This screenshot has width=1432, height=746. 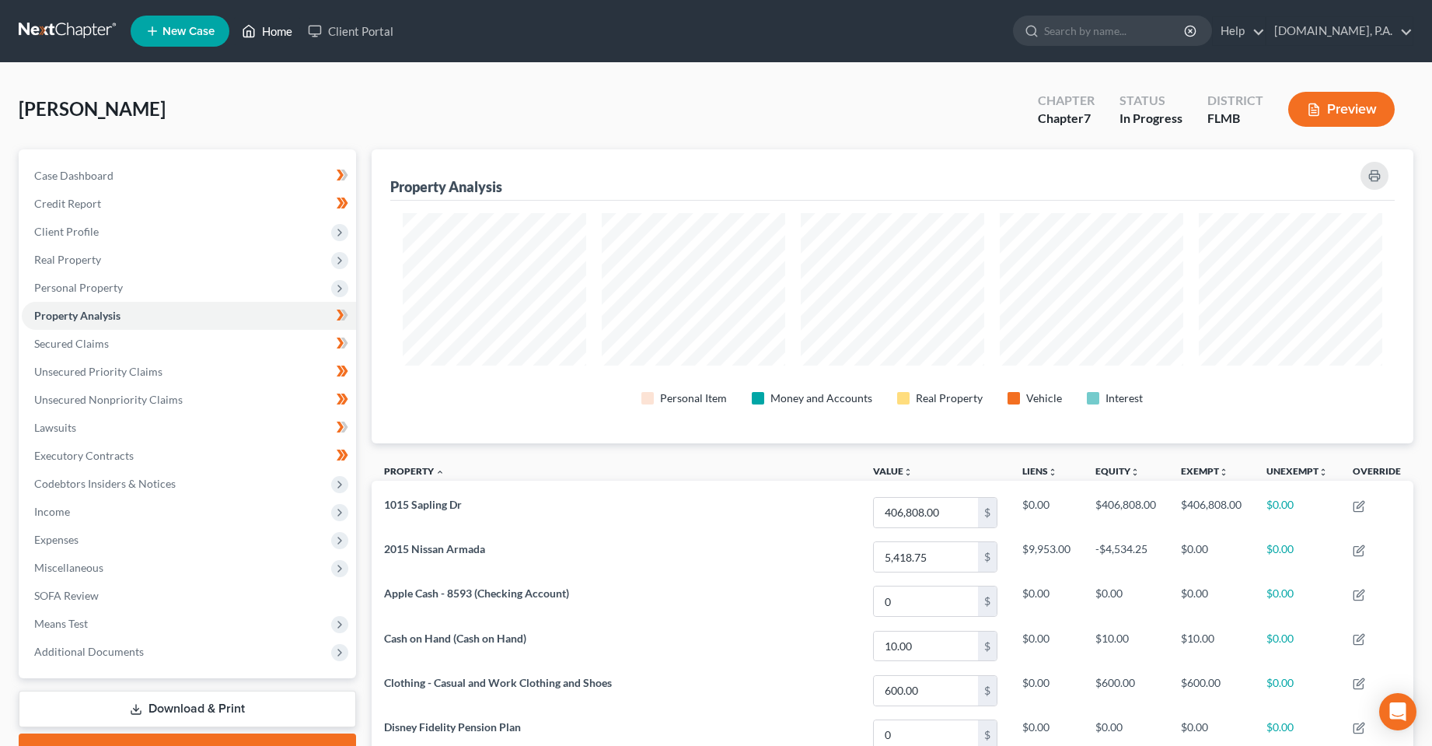 What do you see at coordinates (66, 231) in the screenshot?
I see `span: Client Profile` at bounding box center [66, 231].